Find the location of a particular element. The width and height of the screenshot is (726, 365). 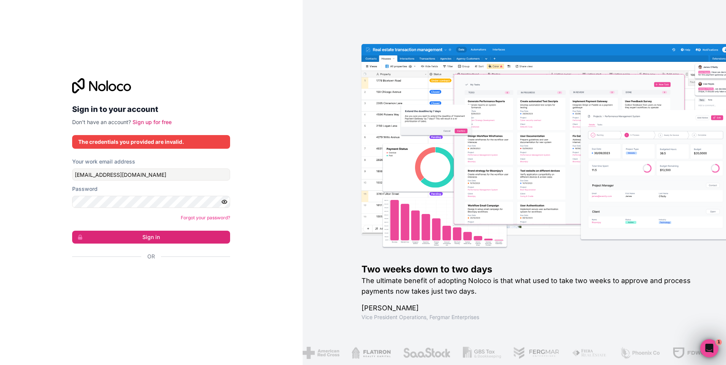

img: /assets/fiera-fwj2N5v4.png is located at coordinates (586, 353).